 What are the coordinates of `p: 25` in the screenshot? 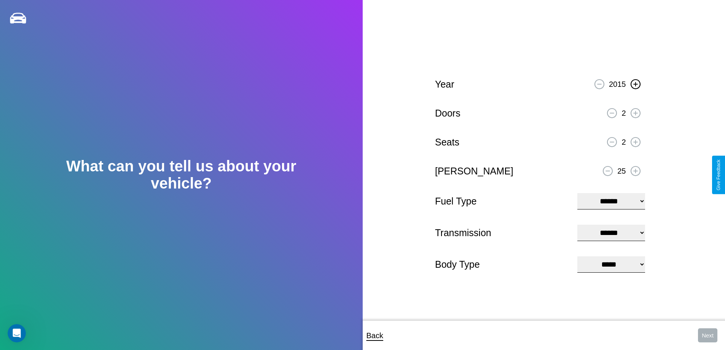 It's located at (621, 171).